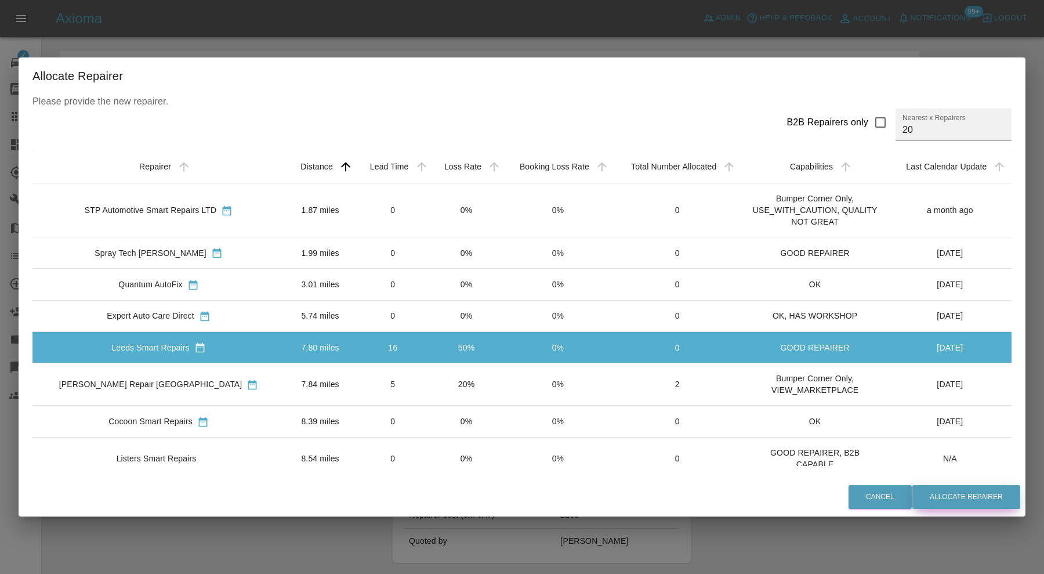  I want to click on div: Lead Time, so click(389, 166).